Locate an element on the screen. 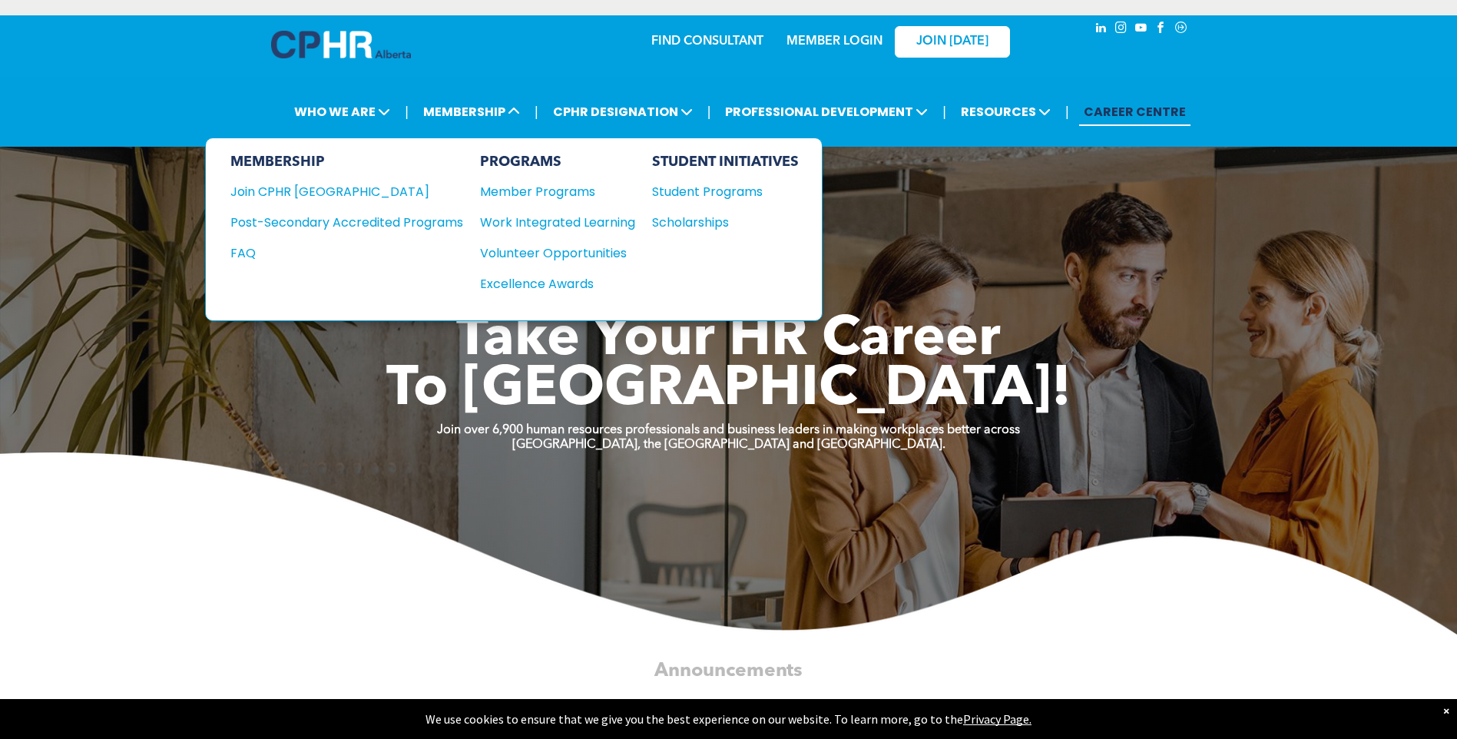 This screenshot has width=1457, height=739. span: Announcements is located at coordinates (728, 670).